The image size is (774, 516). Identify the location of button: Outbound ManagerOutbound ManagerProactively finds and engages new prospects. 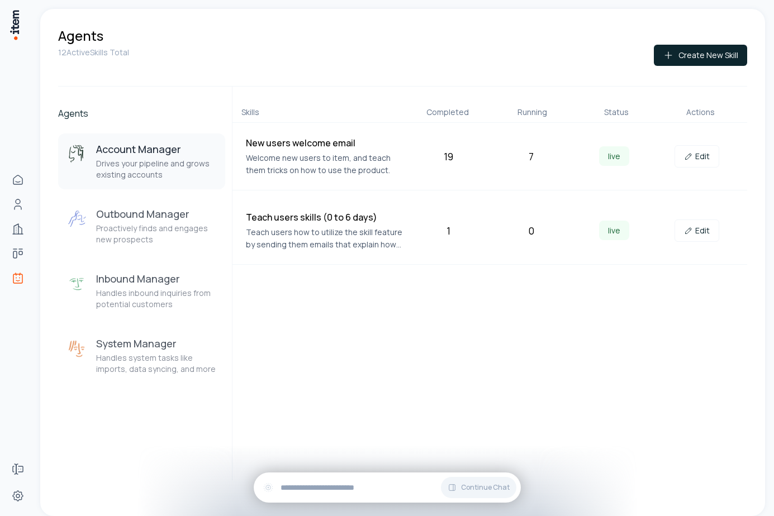
(141, 226).